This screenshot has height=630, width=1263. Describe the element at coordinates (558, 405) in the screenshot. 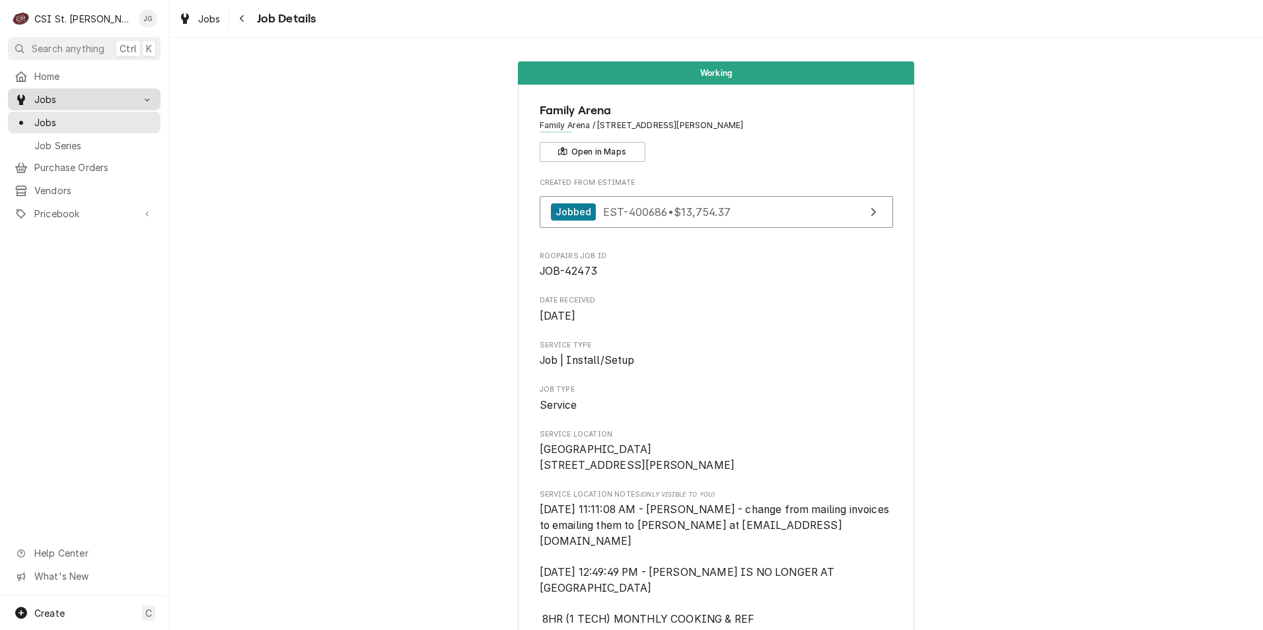

I see `span: Service` at that location.